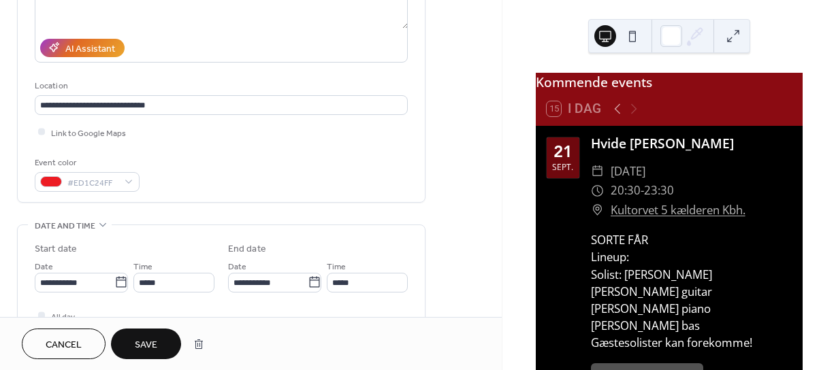 The image size is (836, 370). Describe the element at coordinates (56, 249) in the screenshot. I see `div: Start date` at that location.